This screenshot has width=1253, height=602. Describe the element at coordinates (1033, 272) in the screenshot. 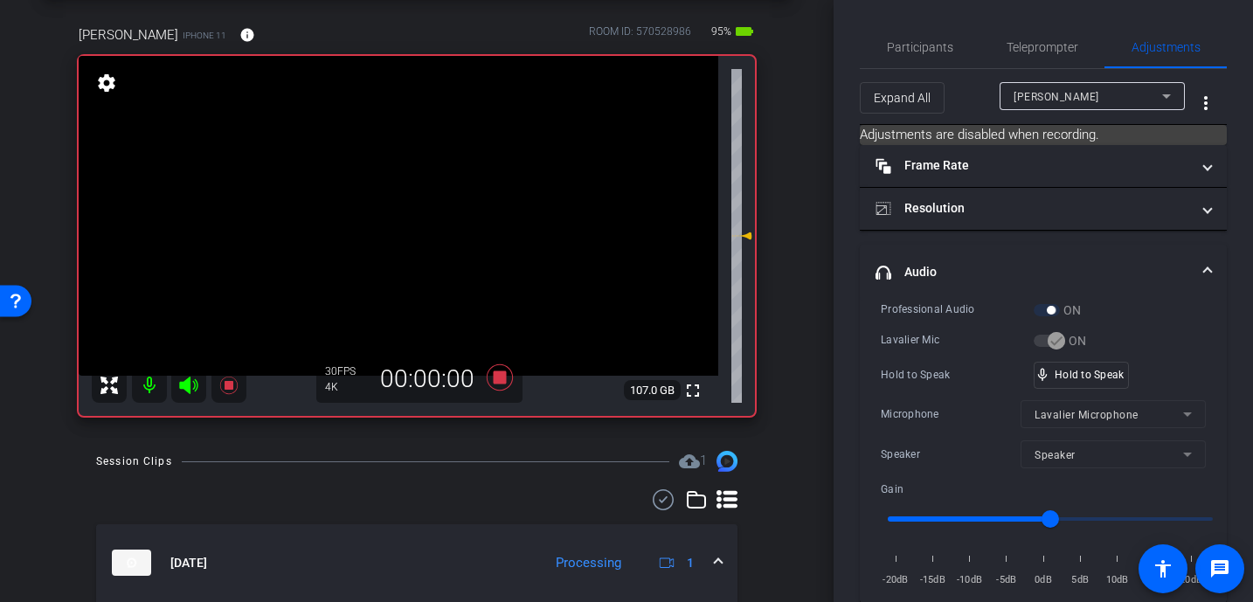

I see `mat-panel-title: Audio` at that location.